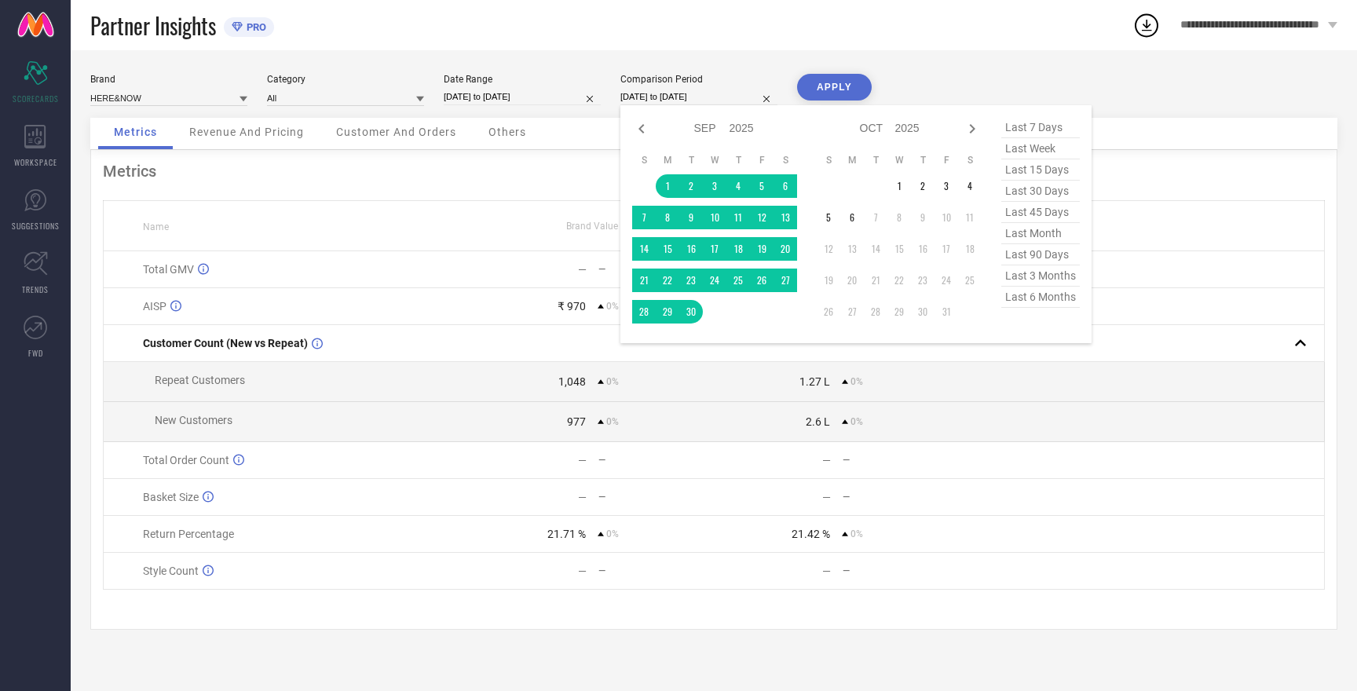 The height and width of the screenshot is (691, 1357). Describe the element at coordinates (667, 186) in the screenshot. I see `td: Mon Sep 01 2025` at that location.